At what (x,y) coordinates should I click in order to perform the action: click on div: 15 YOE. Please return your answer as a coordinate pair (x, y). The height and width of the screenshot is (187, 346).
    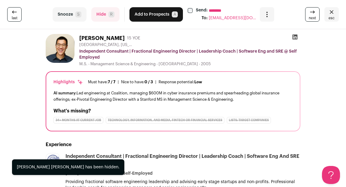
    Looking at the image, I should click on (134, 38).